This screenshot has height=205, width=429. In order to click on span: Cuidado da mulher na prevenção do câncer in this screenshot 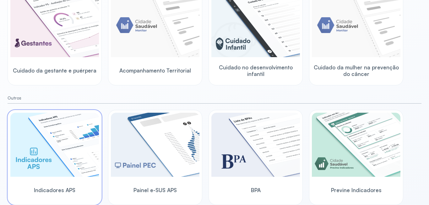, I will do `click(356, 71)`.